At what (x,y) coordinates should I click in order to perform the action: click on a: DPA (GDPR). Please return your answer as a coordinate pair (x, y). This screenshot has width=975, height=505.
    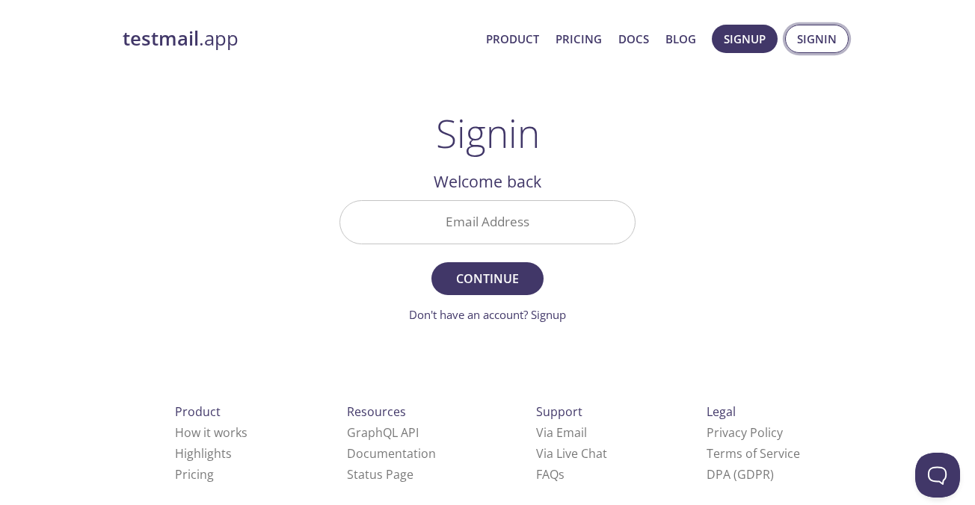
    Looking at the image, I should click on (740, 475).